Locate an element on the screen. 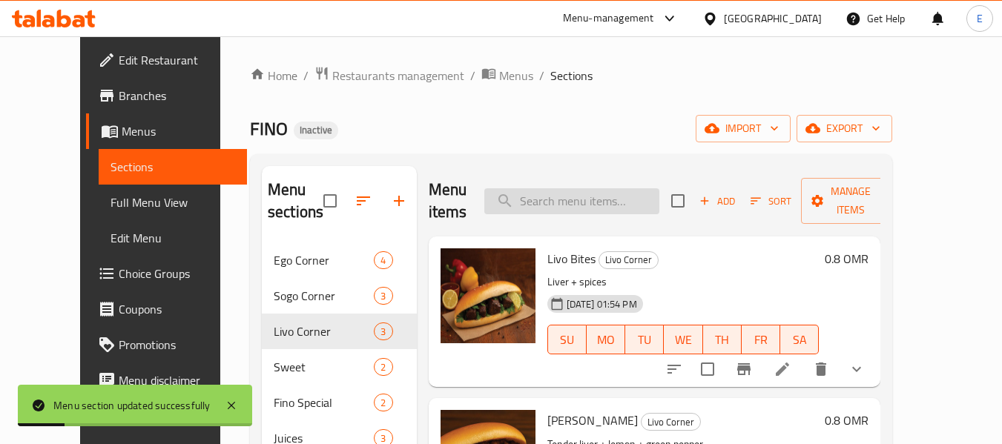 Image resolution: width=1002 pixels, height=444 pixels. span: SU is located at coordinates (567, 340).